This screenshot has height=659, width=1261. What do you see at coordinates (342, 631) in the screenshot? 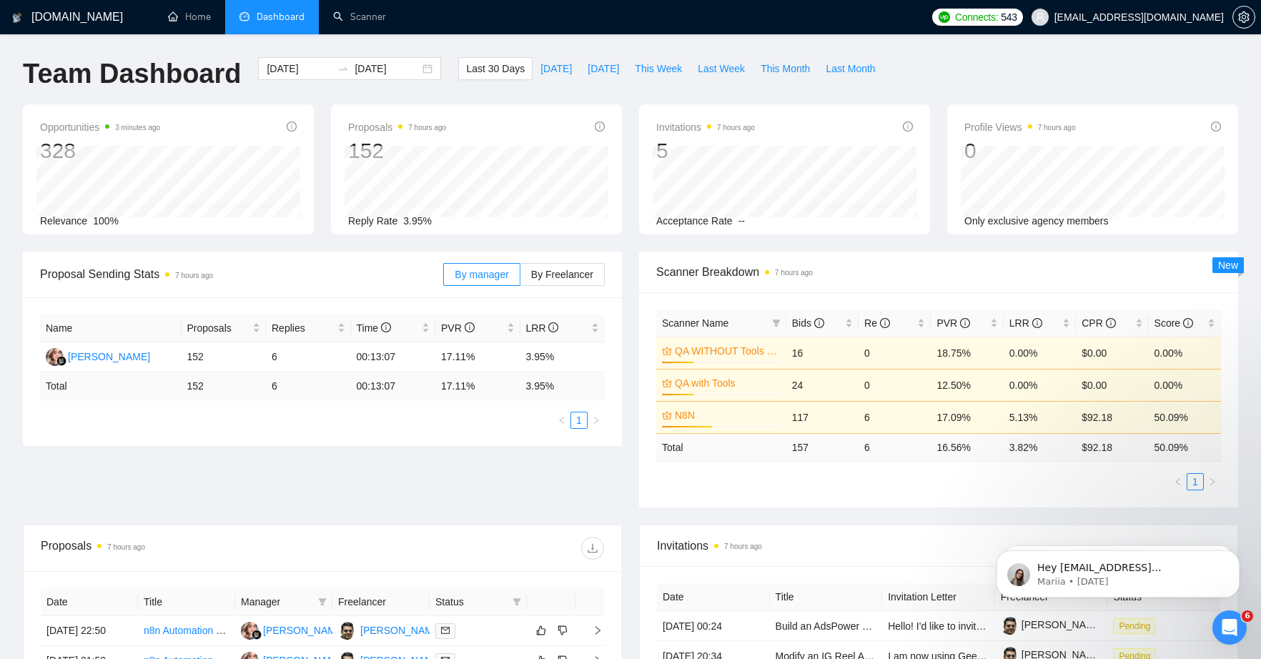
I see `a: n8n Automation Expert (Full-Stack Level) Advanced API Integrations, Complex Workflows` at bounding box center [342, 631].